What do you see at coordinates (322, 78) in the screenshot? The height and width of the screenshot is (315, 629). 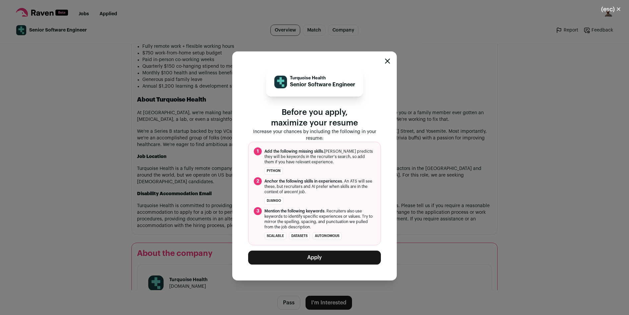 I see `p: Turquoise Health` at bounding box center [322, 78].